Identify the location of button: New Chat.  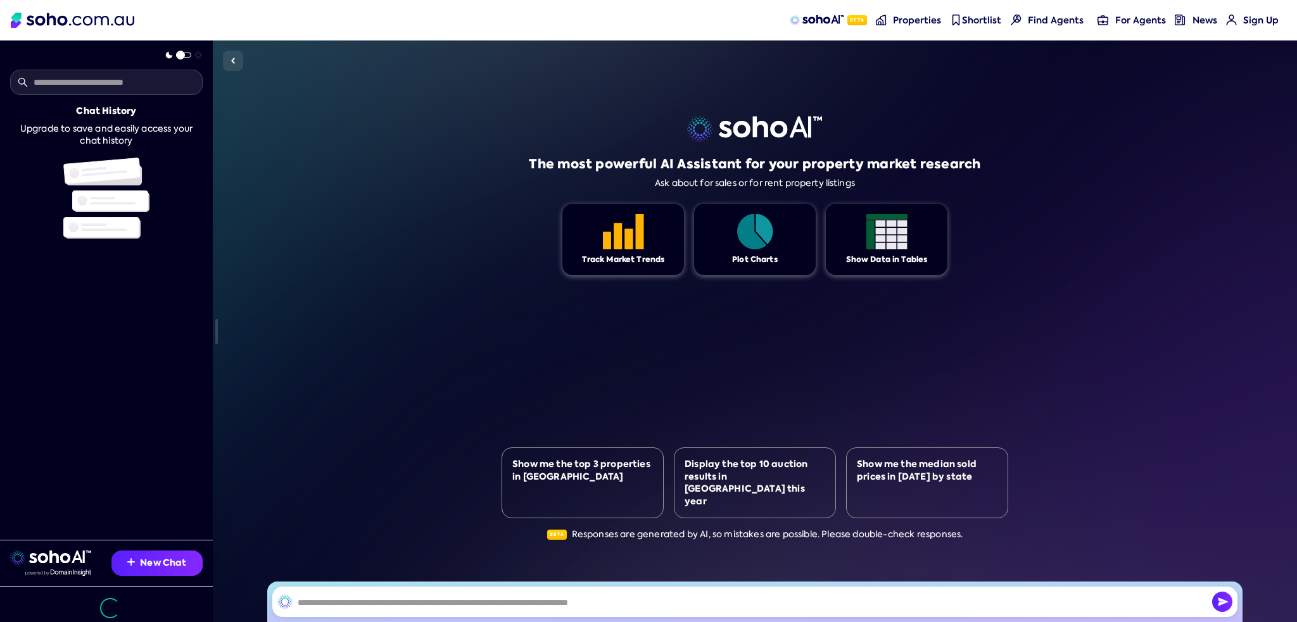
(157, 564).